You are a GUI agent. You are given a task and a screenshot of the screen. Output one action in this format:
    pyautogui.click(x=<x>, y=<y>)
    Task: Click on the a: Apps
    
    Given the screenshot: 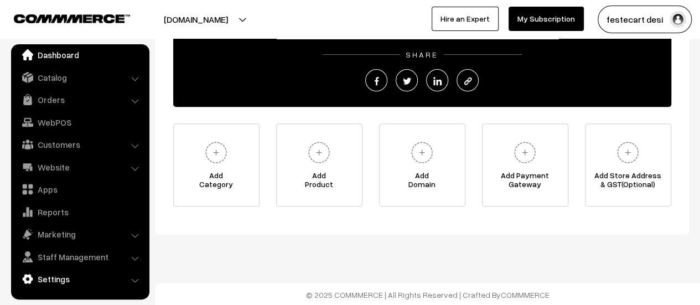 What is the action you would take?
    pyautogui.click(x=80, y=189)
    